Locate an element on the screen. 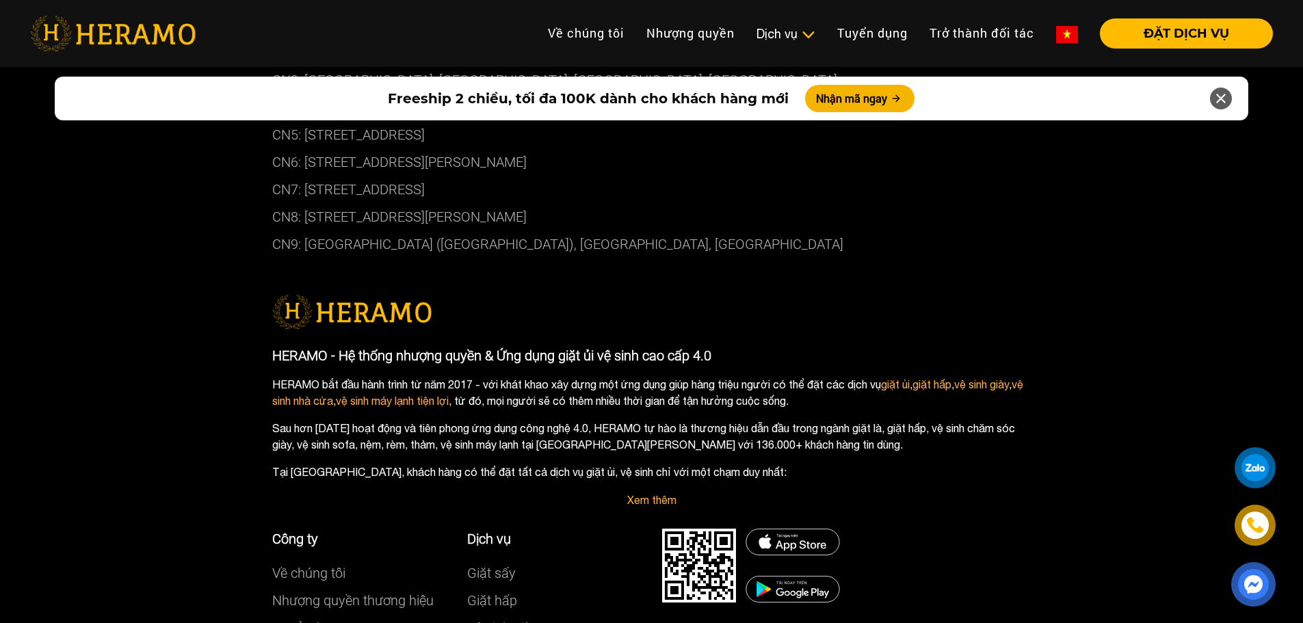  p: Công ty is located at coordinates (359, 539).